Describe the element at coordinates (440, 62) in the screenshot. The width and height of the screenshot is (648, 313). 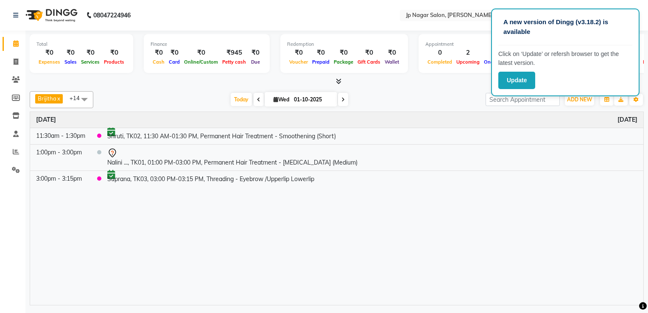
I see `span: Completed` at that location.